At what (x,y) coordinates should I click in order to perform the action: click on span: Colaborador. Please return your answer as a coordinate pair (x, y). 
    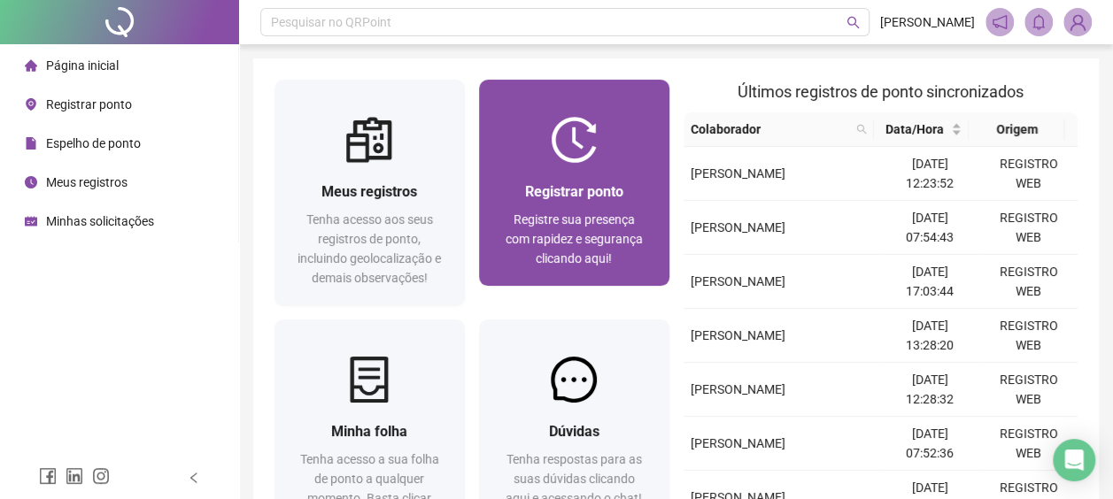
    Looking at the image, I should click on (769, 129).